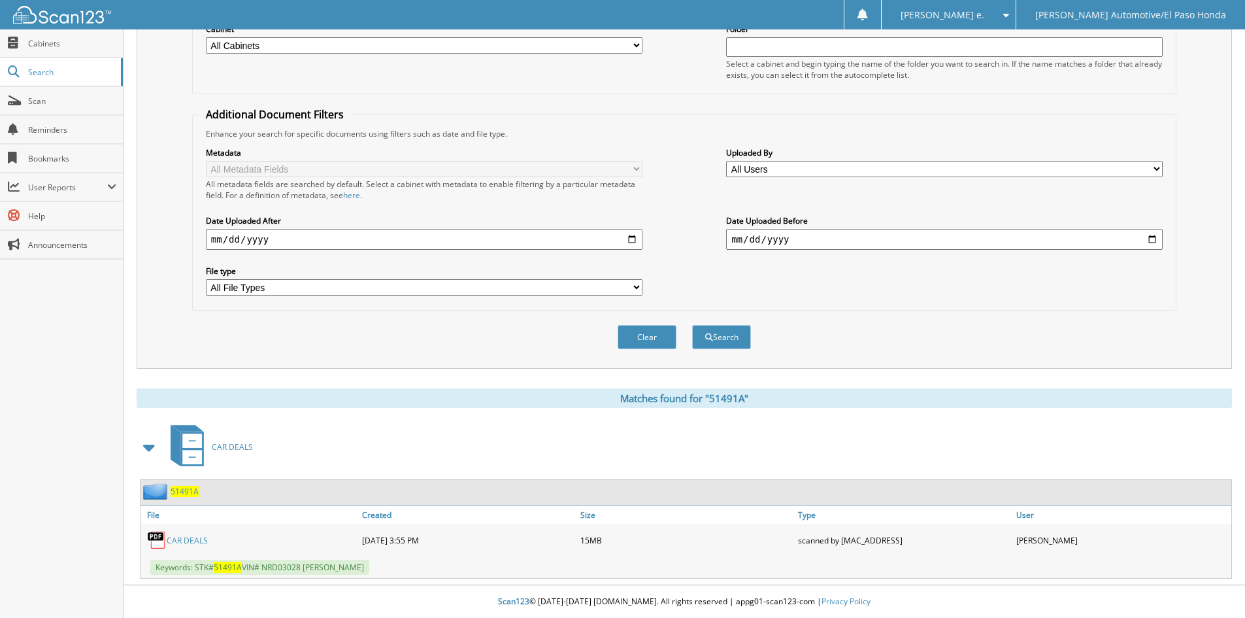  I want to click on span: Scan123, so click(514, 601).